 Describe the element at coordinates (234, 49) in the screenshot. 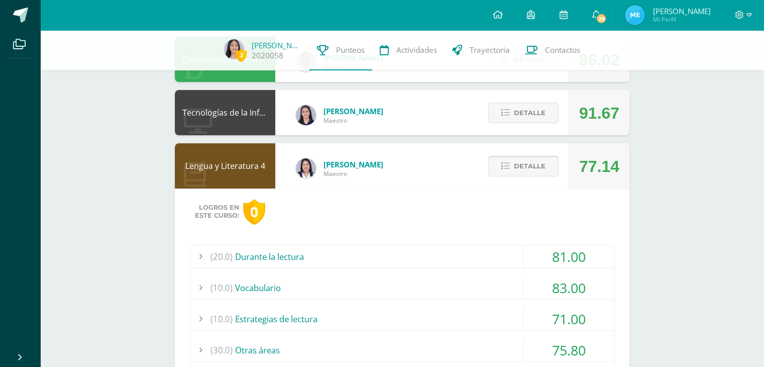

I see `img: 465802bedcf92eec8918c7a0231a888a.png` at that location.